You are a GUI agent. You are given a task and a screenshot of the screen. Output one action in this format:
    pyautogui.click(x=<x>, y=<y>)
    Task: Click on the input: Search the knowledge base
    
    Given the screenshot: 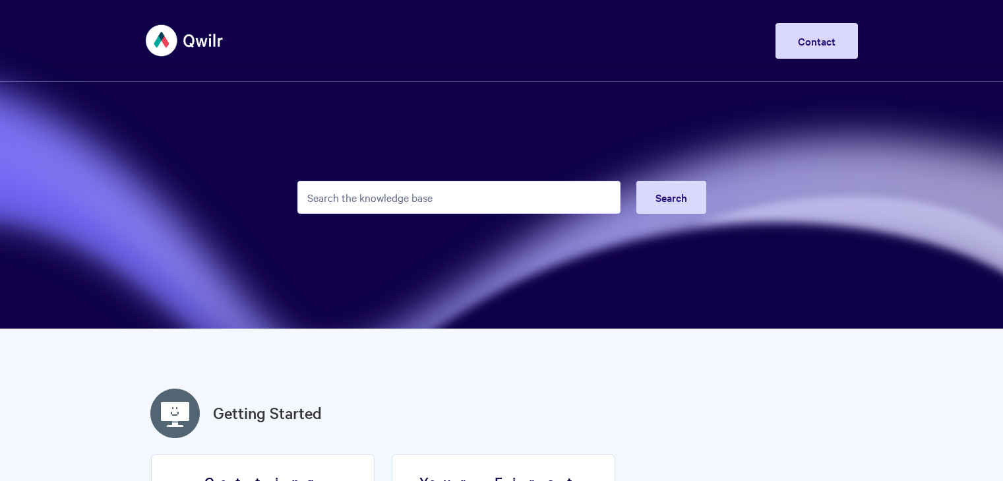 What is the action you would take?
    pyautogui.click(x=459, y=197)
    